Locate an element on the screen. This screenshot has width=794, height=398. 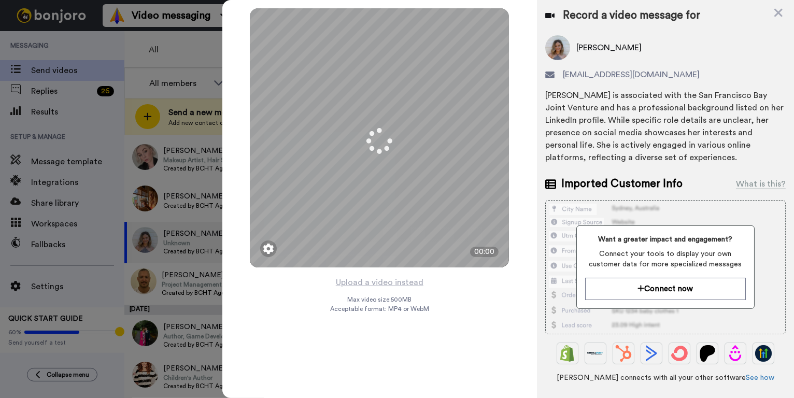
img: ic_gear.svg is located at coordinates (269, 249).